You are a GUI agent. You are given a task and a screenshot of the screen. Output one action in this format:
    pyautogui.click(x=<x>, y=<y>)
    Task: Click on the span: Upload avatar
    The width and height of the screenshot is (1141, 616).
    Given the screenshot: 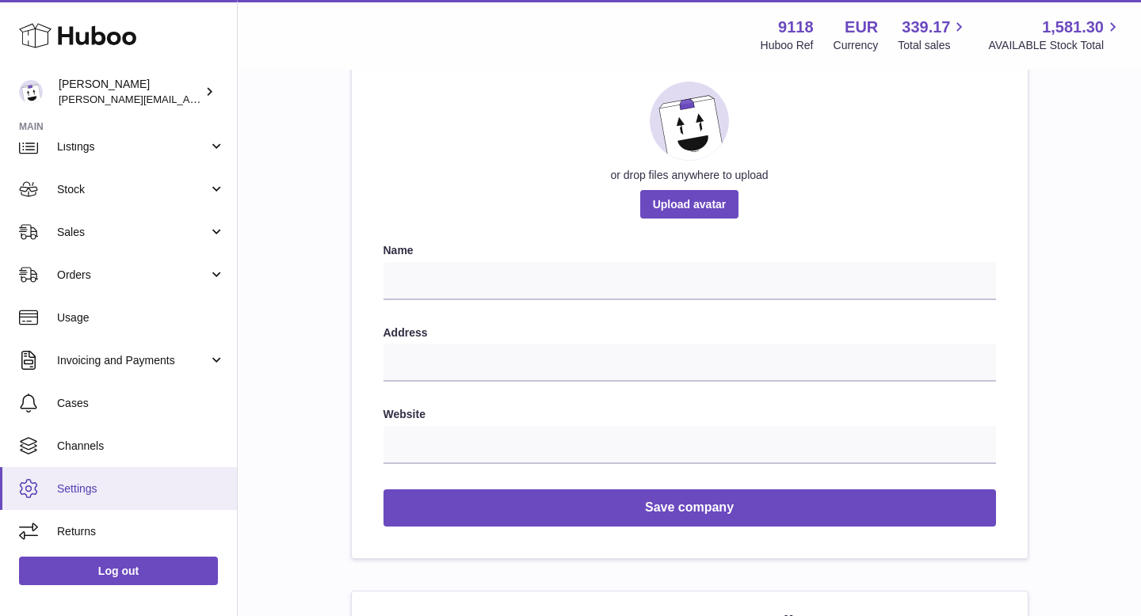 What is the action you would take?
    pyautogui.click(x=689, y=204)
    